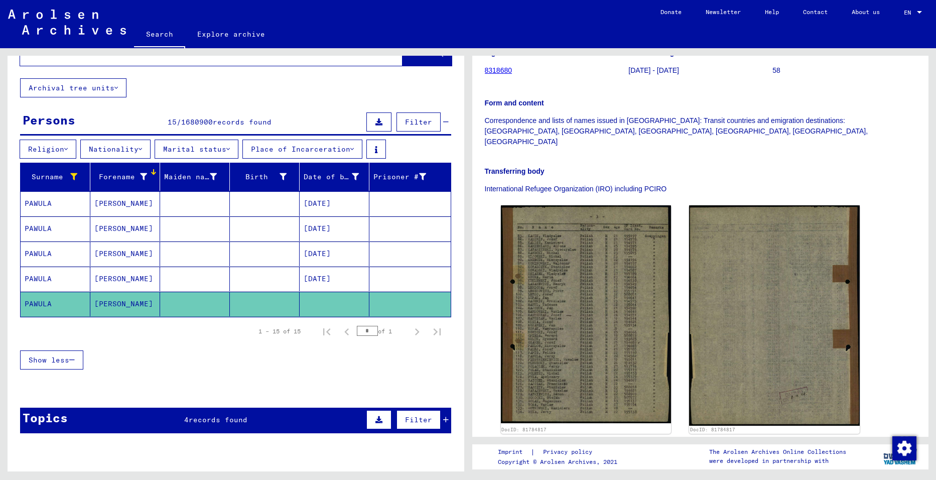  Describe the element at coordinates (195, 149) in the screenshot. I see `font: Marital status` at that location.